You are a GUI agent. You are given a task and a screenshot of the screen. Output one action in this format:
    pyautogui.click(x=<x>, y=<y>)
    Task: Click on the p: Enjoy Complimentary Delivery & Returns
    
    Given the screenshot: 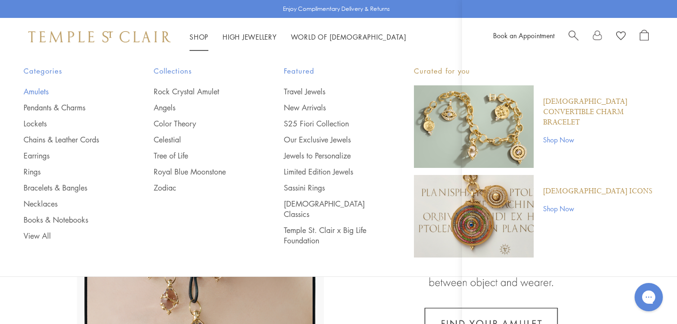 What is the action you would take?
    pyautogui.click(x=336, y=9)
    